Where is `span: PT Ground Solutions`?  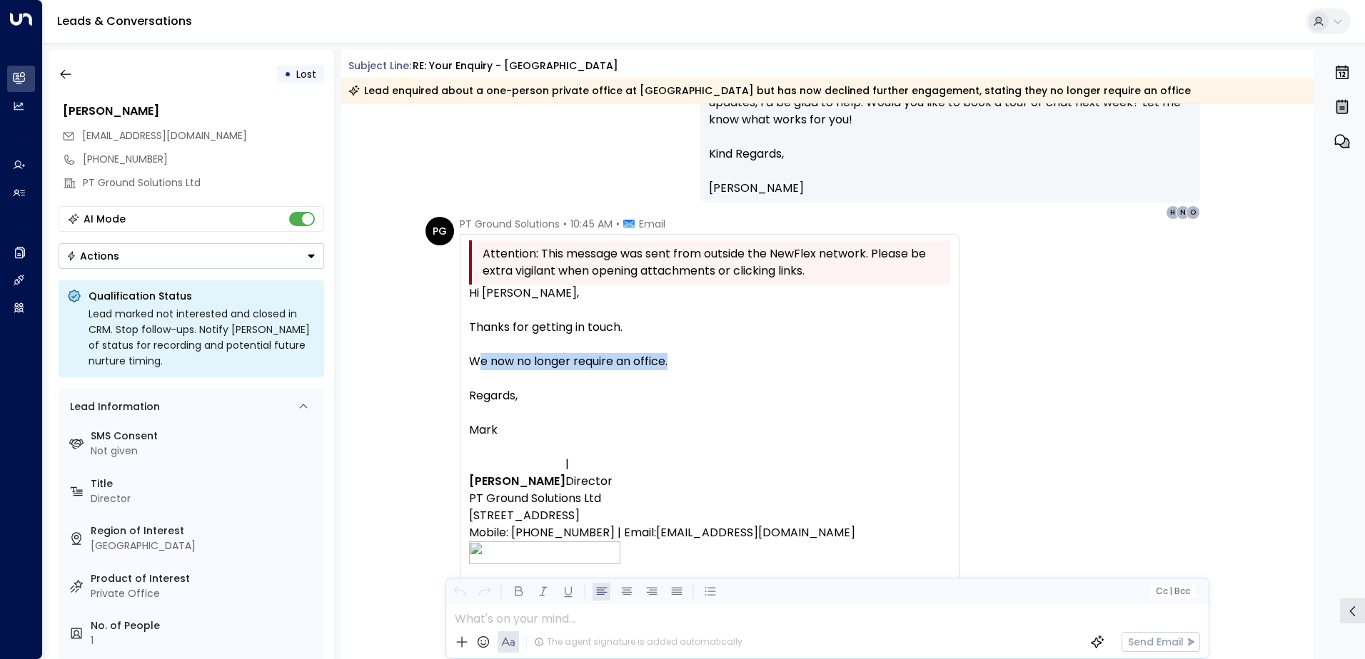 span: PT Ground Solutions is located at coordinates (510, 224).